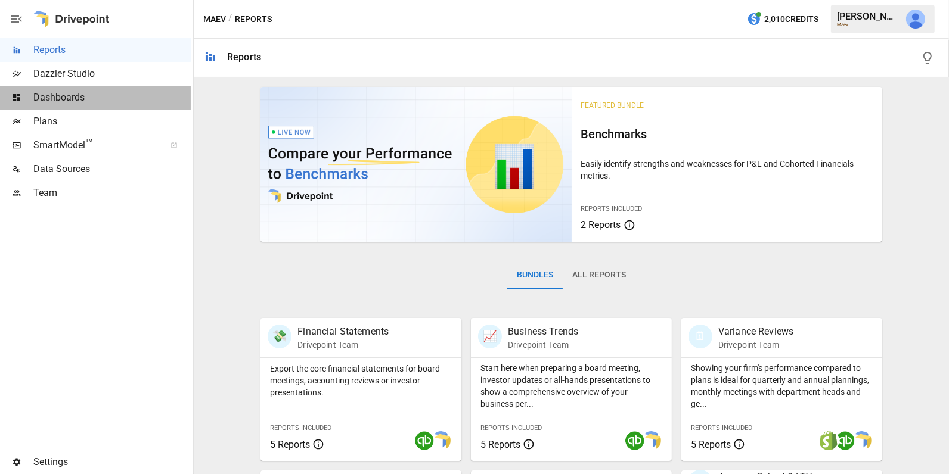 The image size is (949, 474). What do you see at coordinates (727, 170) in the screenshot?
I see `p: Easily identify strengths and weaknesses for P&L and Cohorted Financials metrics.` at bounding box center [727, 170].